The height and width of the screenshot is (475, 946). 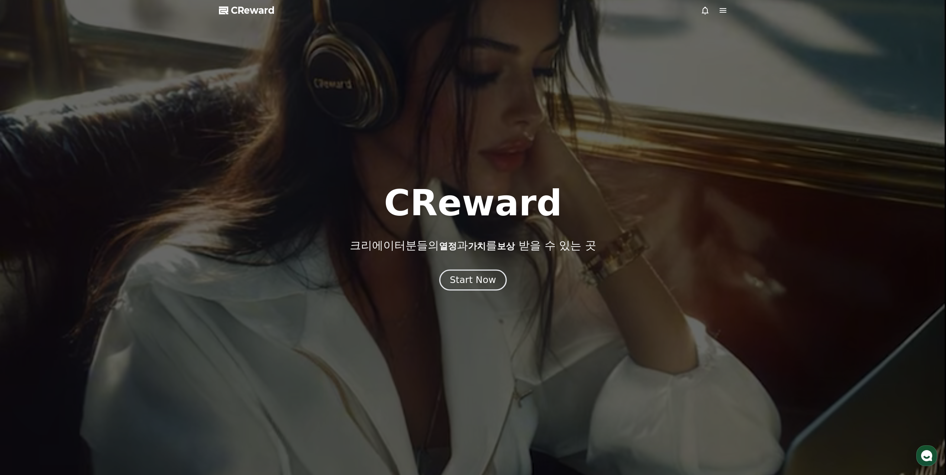 What do you see at coordinates (473, 203) in the screenshot?
I see `h1: CReward` at bounding box center [473, 203].